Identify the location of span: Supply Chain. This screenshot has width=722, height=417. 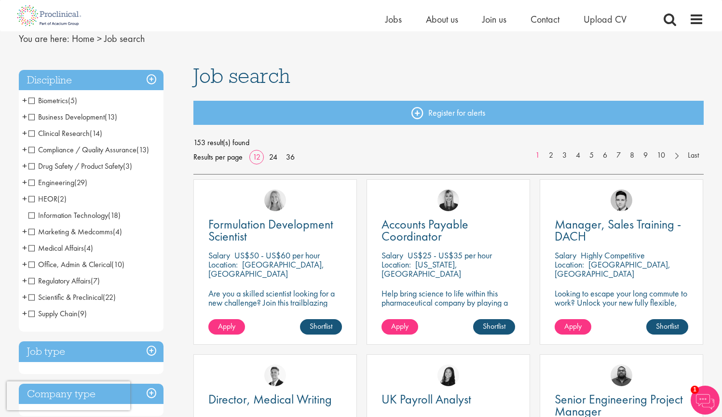
(57, 314).